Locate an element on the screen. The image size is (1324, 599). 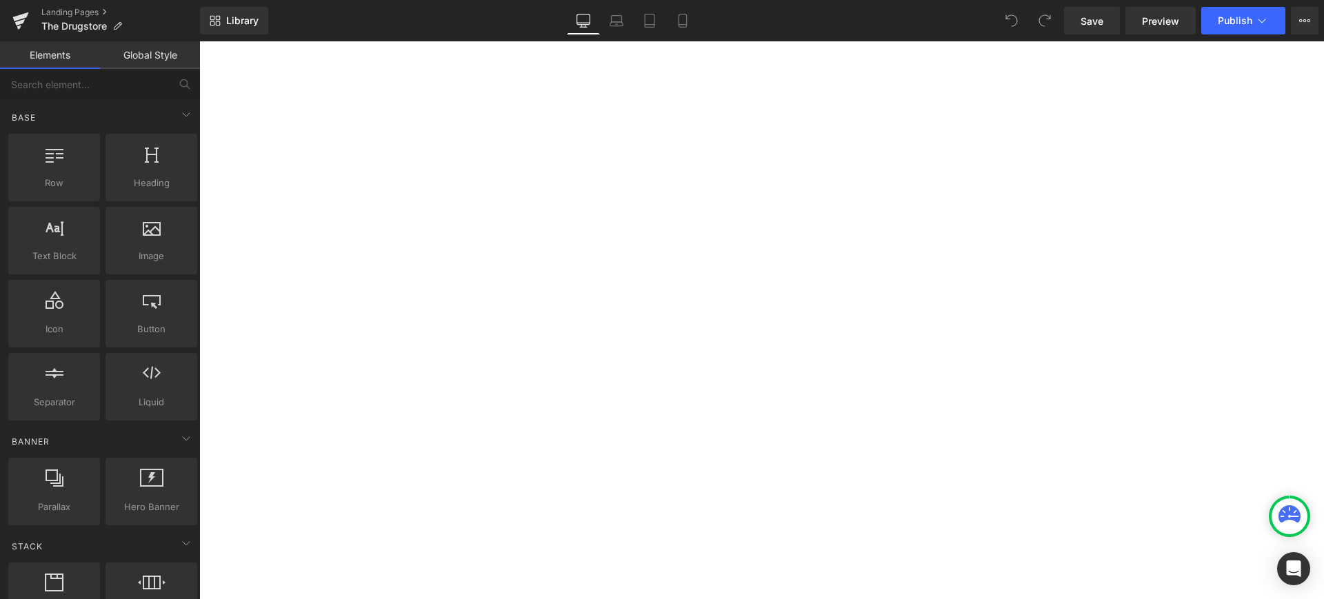
span: Liquid is located at coordinates (151, 402).